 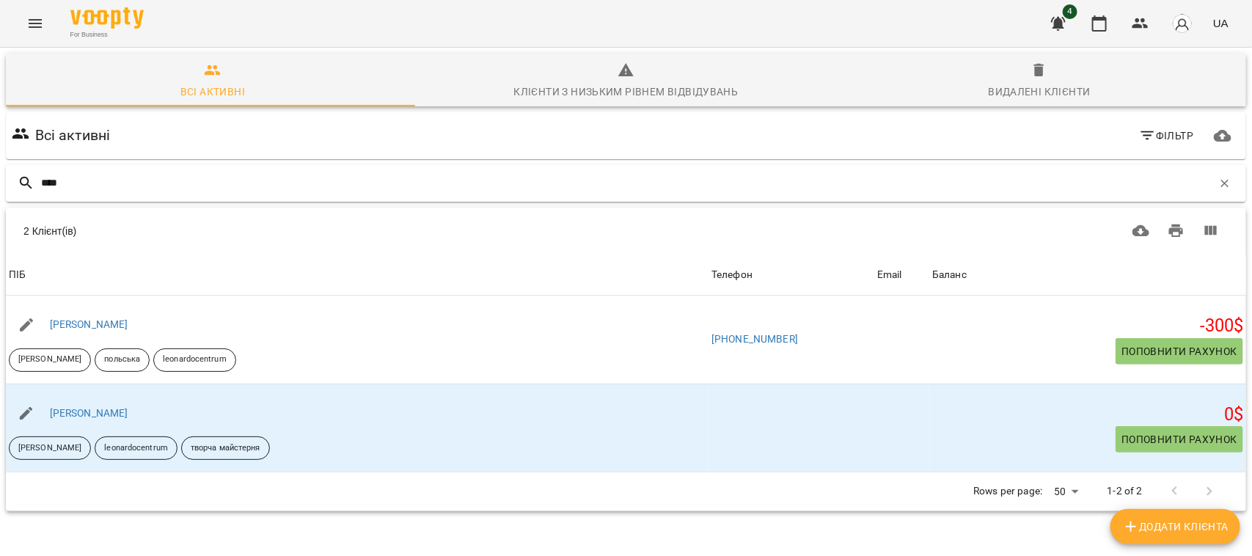 I want to click on div: Видалені клієнти, so click(x=1039, y=92).